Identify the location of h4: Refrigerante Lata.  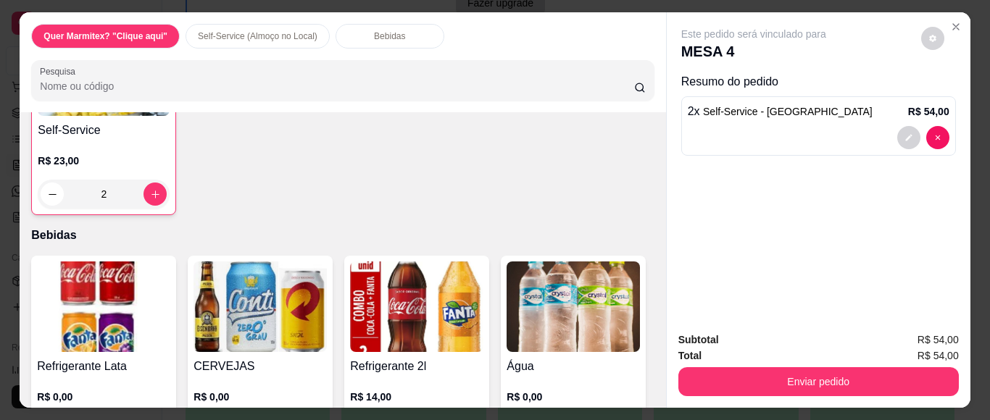
(104, 367).